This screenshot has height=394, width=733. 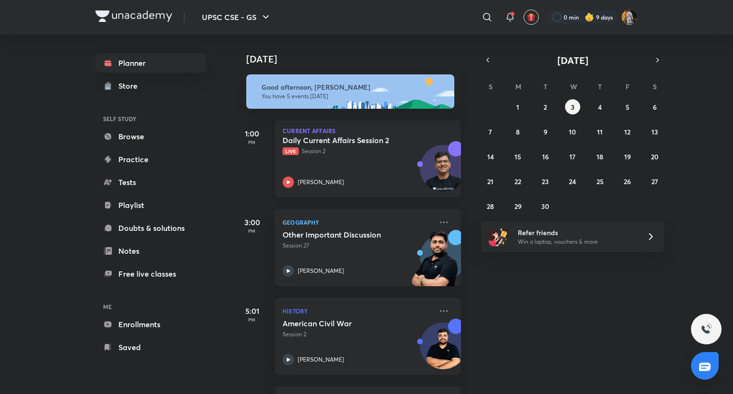 I want to click on a: Tests, so click(x=151, y=182).